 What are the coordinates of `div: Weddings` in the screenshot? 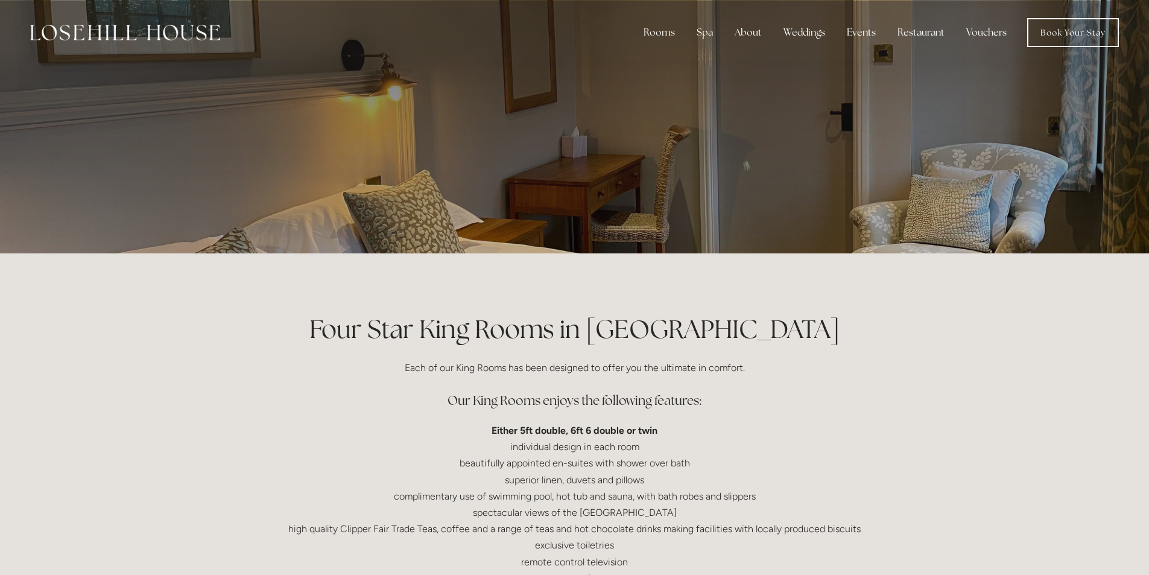 It's located at (804, 33).